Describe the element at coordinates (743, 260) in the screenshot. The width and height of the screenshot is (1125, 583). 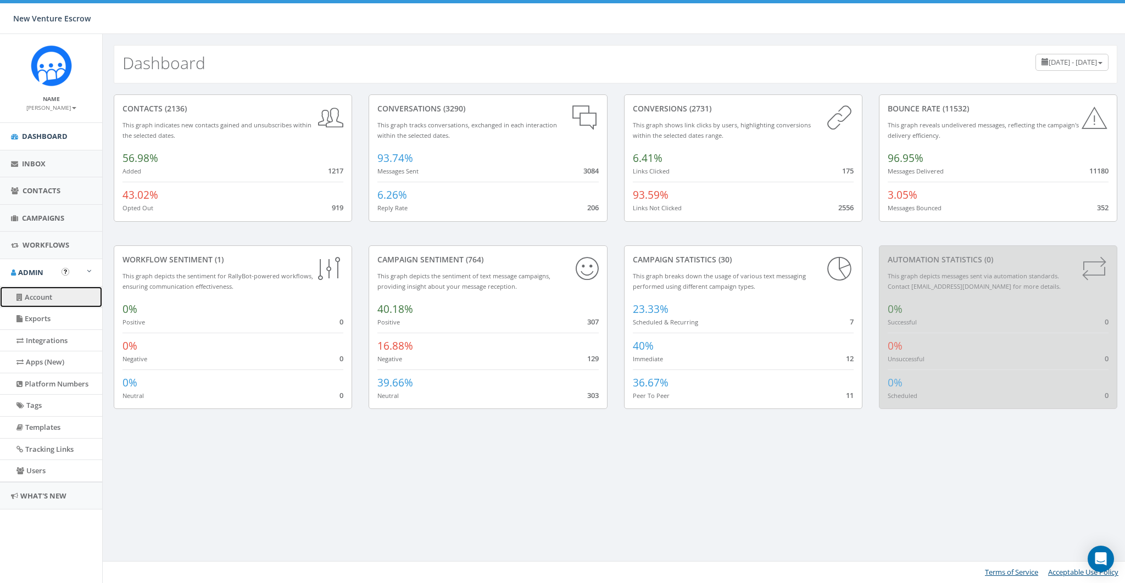
I see `div: Campaign Statistics` at that location.